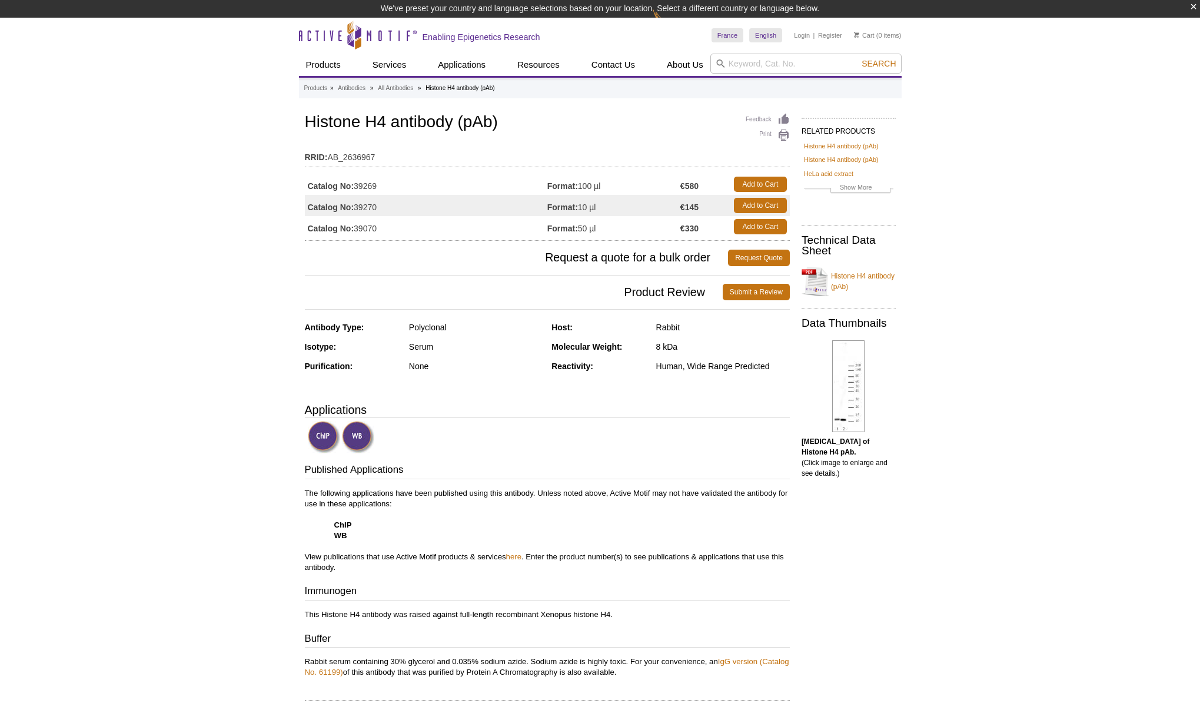 The image size is (1200, 703). I want to click on a: Register, so click(830, 35).